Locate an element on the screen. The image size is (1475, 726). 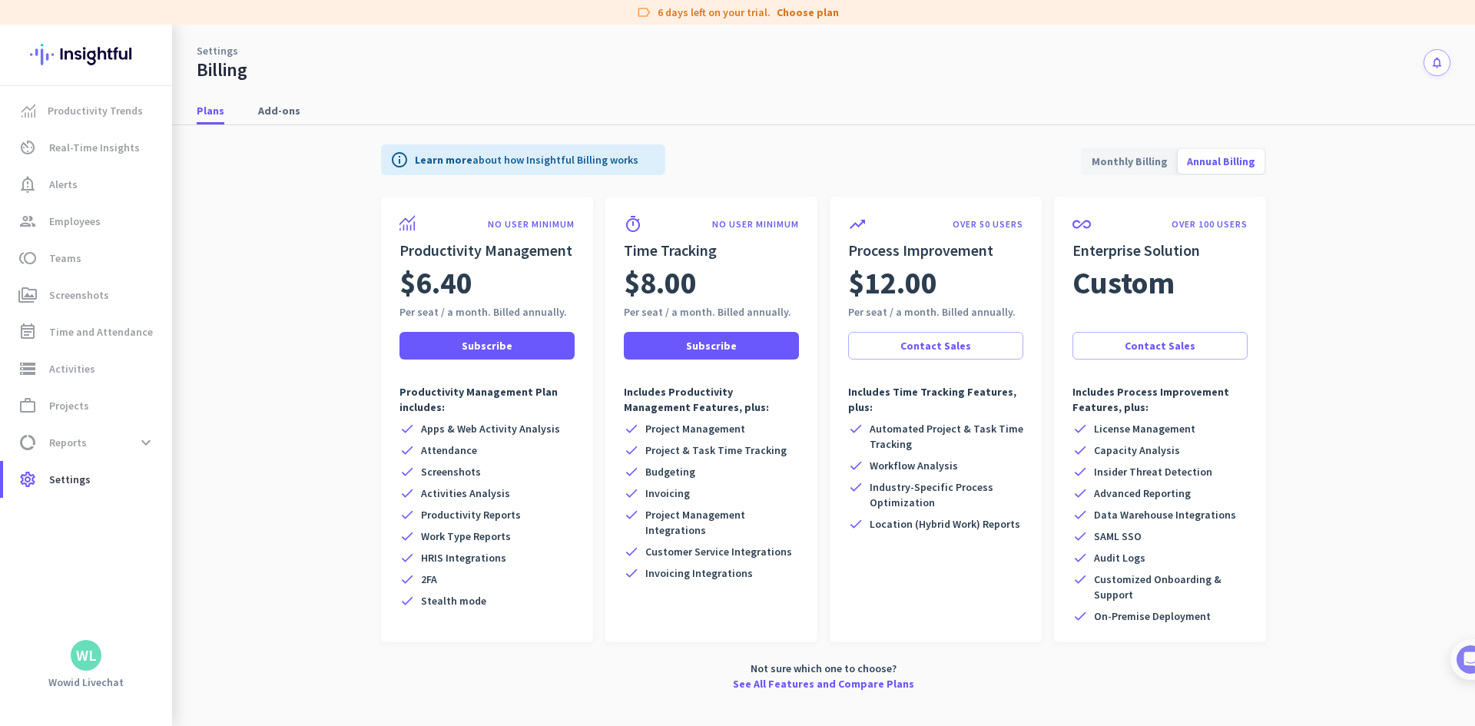
i: storage is located at coordinates (28, 369).